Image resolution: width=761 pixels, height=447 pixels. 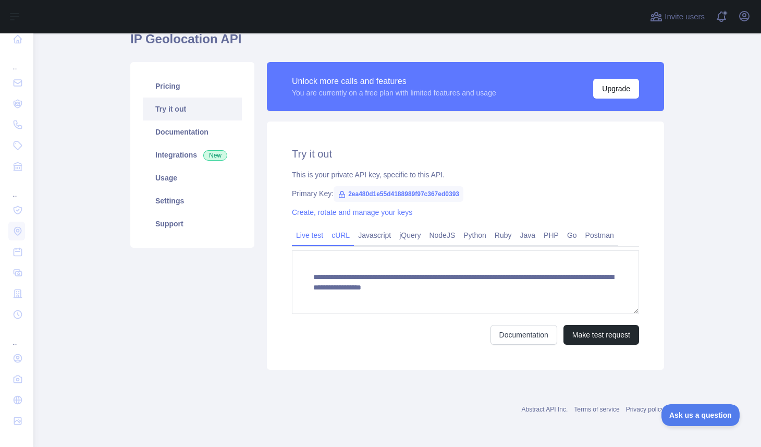 What do you see at coordinates (645, 409) in the screenshot?
I see `a: Privacy policy` at bounding box center [645, 409].